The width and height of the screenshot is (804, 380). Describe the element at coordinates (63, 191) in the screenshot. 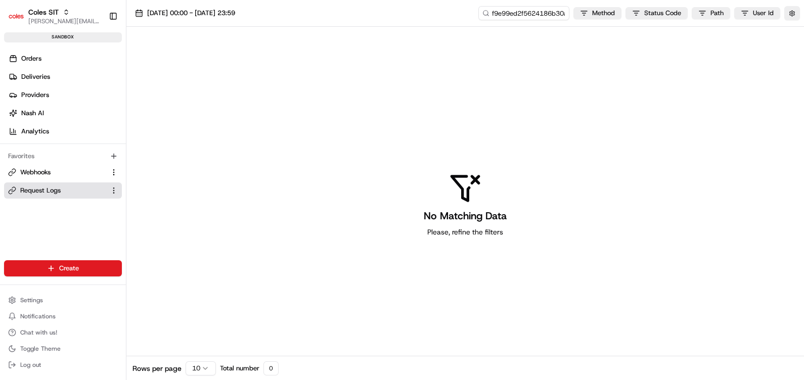

I see `button: Request Logs` at that location.